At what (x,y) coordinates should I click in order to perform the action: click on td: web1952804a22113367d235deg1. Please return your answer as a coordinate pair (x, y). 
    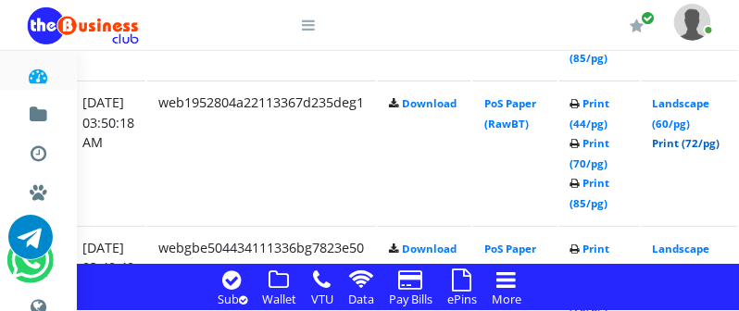
    Looking at the image, I should click on (261, 152).